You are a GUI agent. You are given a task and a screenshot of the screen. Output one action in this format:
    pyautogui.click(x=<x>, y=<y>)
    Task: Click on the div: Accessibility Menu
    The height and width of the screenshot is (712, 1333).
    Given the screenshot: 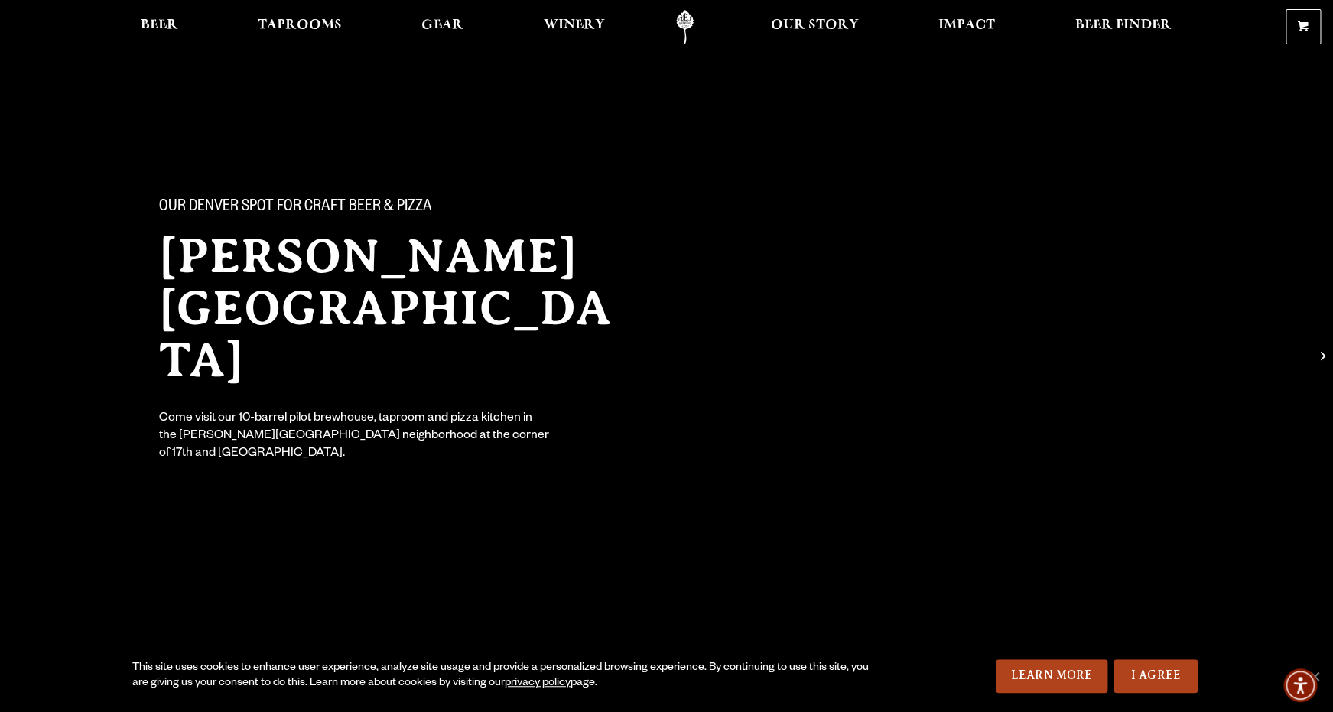 What is the action you would take?
    pyautogui.click(x=1300, y=685)
    